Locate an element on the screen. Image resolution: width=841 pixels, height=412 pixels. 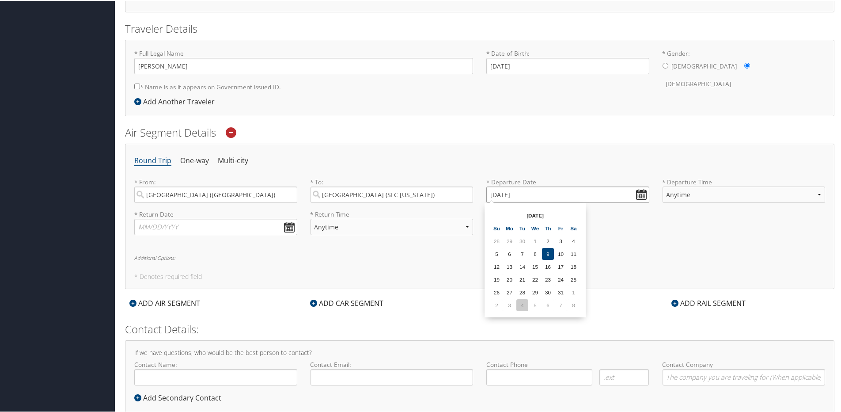
td: 24 is located at coordinates (560, 278).